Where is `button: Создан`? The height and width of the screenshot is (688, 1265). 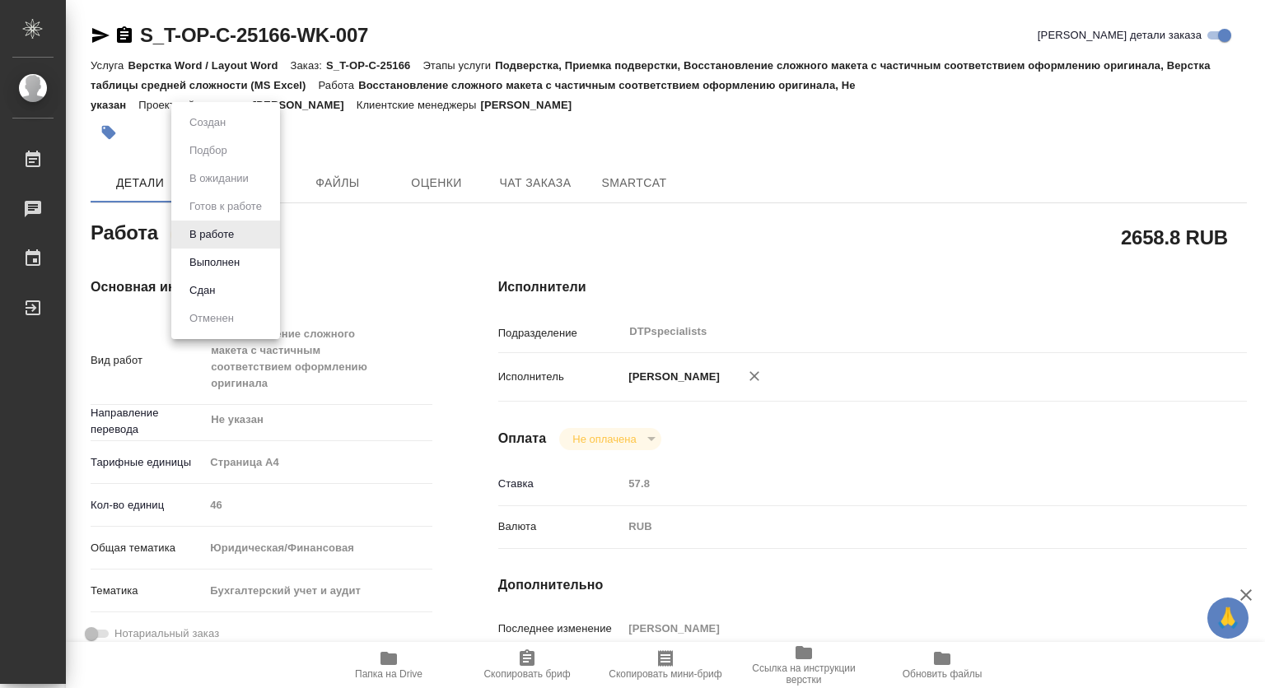 button: Создан is located at coordinates (208, 123).